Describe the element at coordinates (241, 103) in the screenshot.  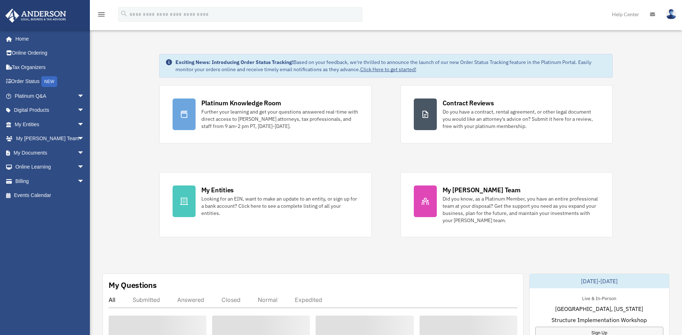
I see `div: Platinum Knowledge Room` at that location.